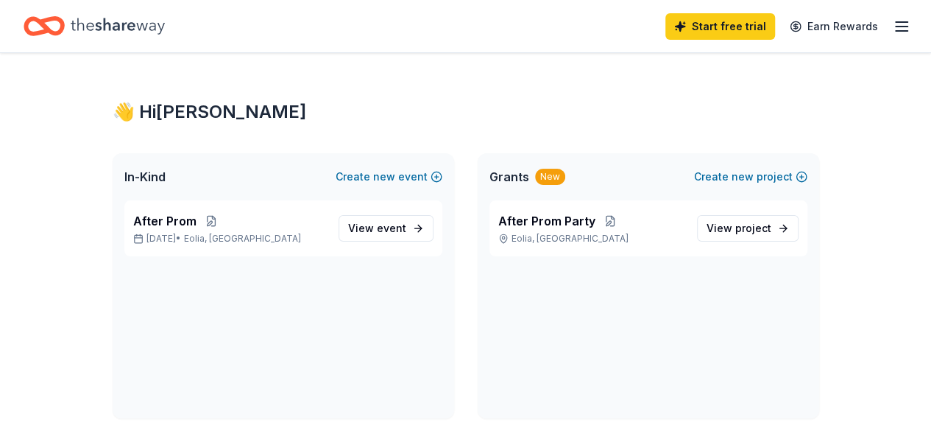 The height and width of the screenshot is (431, 931). I want to click on span: project, so click(753, 227).